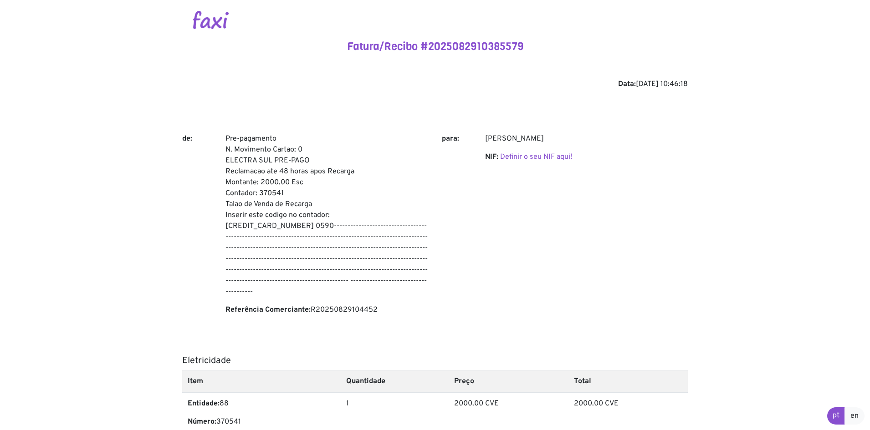 The height and width of the screenshot is (430, 870). What do you see at coordinates (261, 404) in the screenshot?
I see `p: 88` at bounding box center [261, 404].